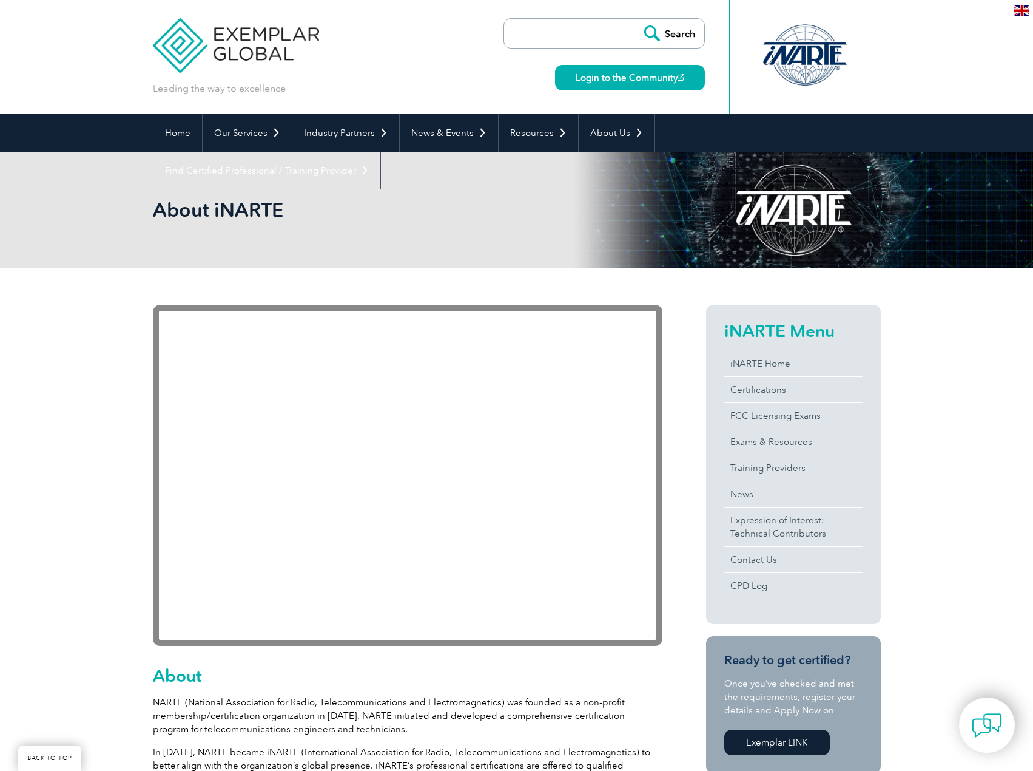  I want to click on a: Contact Us, so click(794, 559).